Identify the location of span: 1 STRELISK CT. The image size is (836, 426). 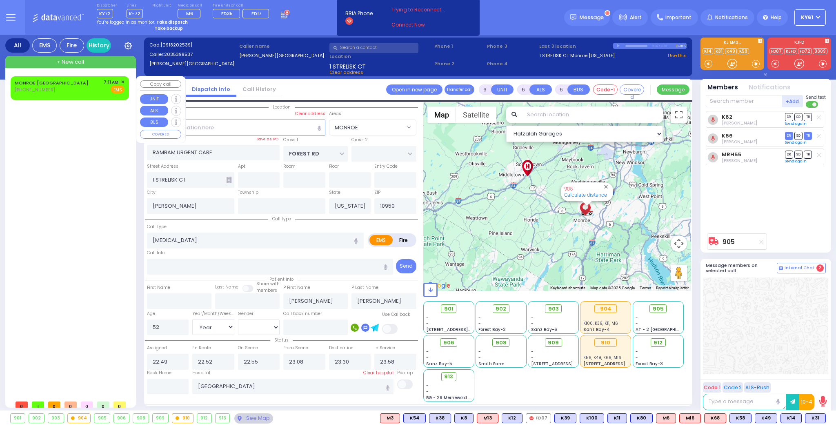
(348, 66).